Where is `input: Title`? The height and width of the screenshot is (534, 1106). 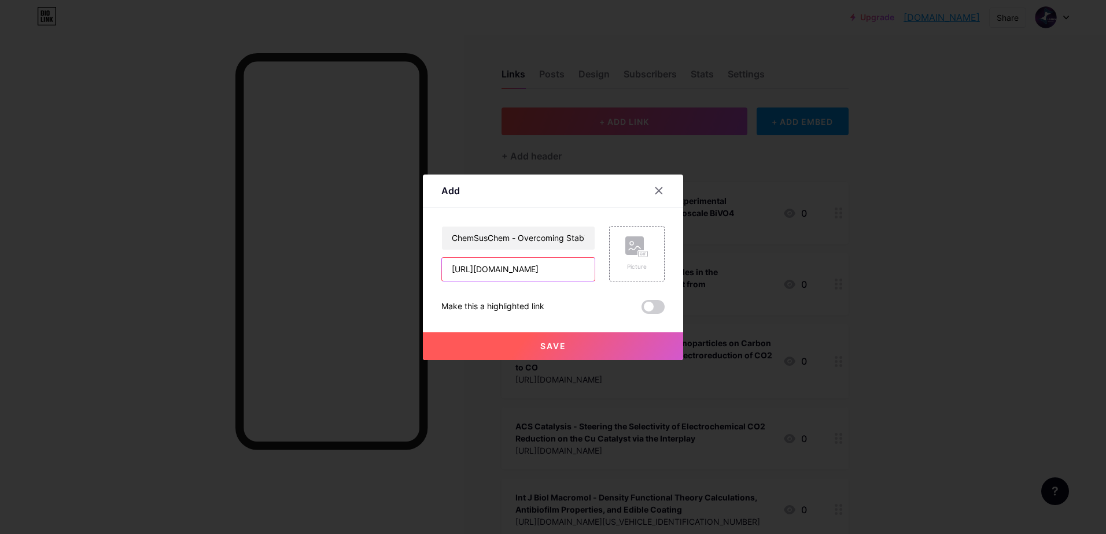
input: Title is located at coordinates (518, 238).